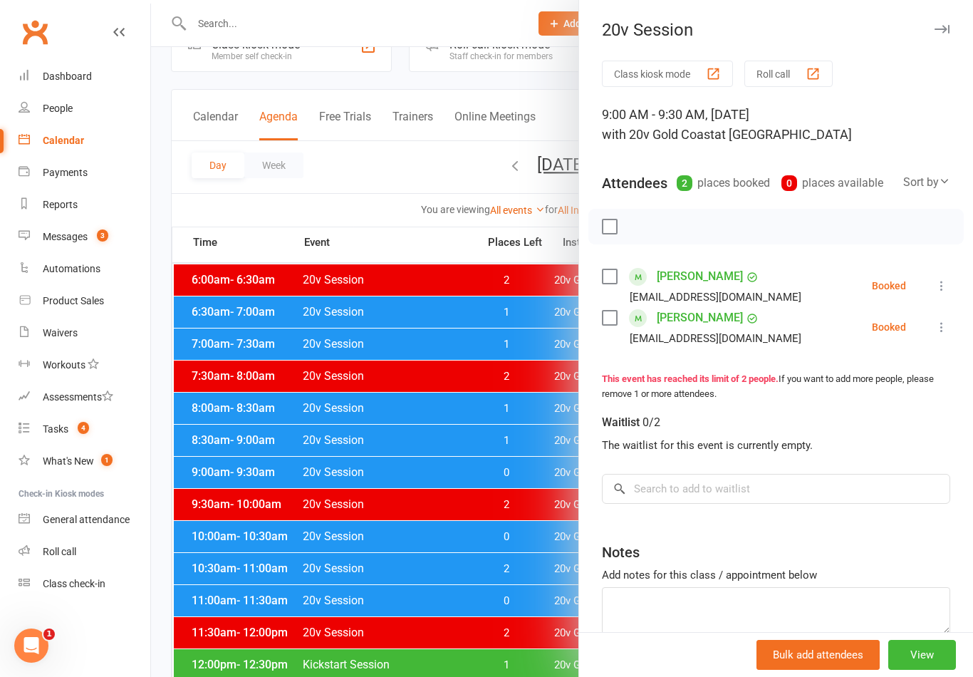  What do you see at coordinates (723, 183) in the screenshot?
I see `div: places booked` at bounding box center [723, 183].